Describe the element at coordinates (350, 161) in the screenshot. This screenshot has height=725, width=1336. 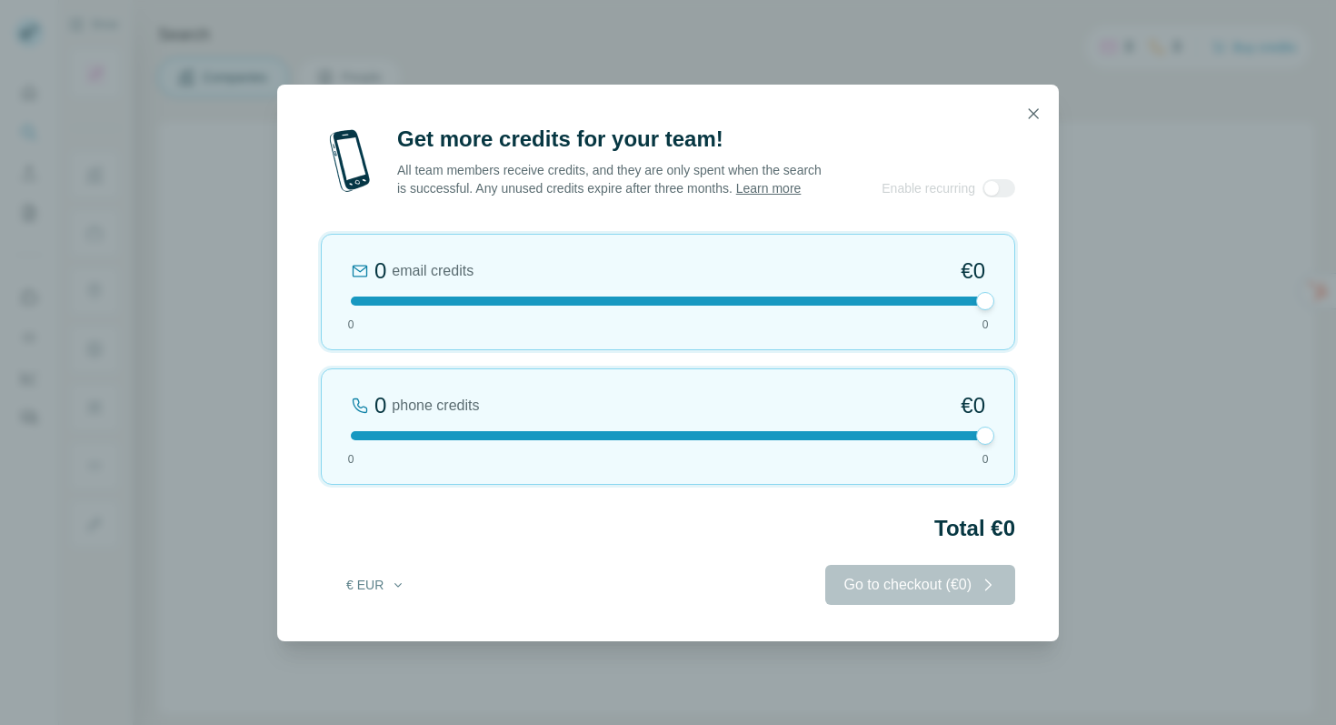
I see `img: mobile-phone` at that location.